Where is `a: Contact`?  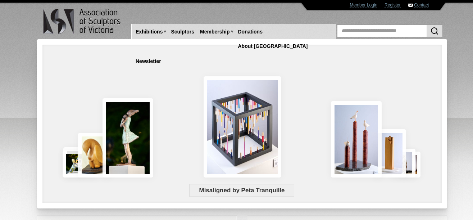 a: Contact is located at coordinates (421, 5).